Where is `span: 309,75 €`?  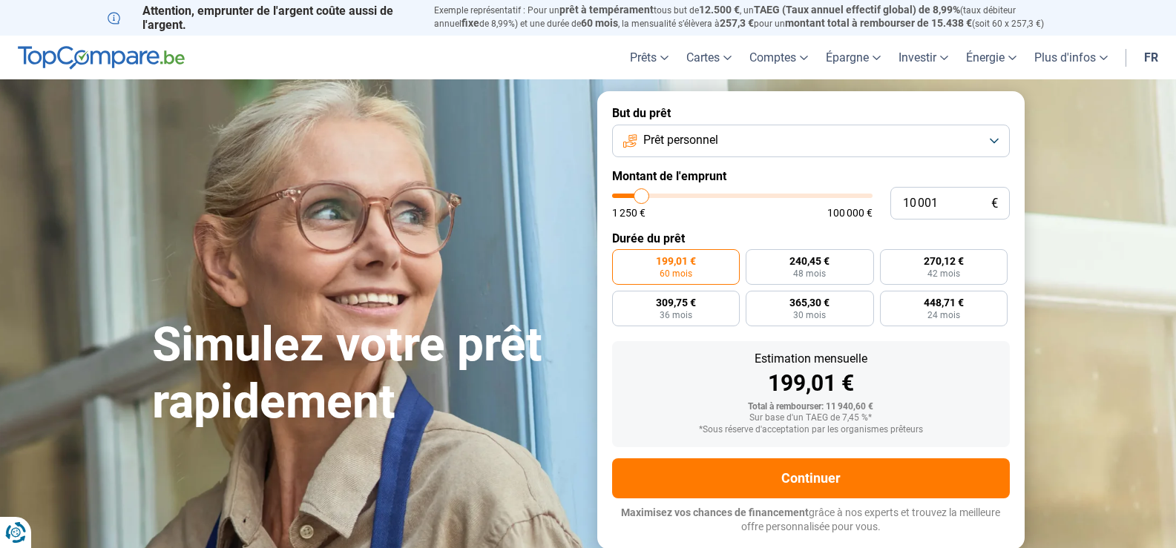 span: 309,75 € is located at coordinates (676, 303).